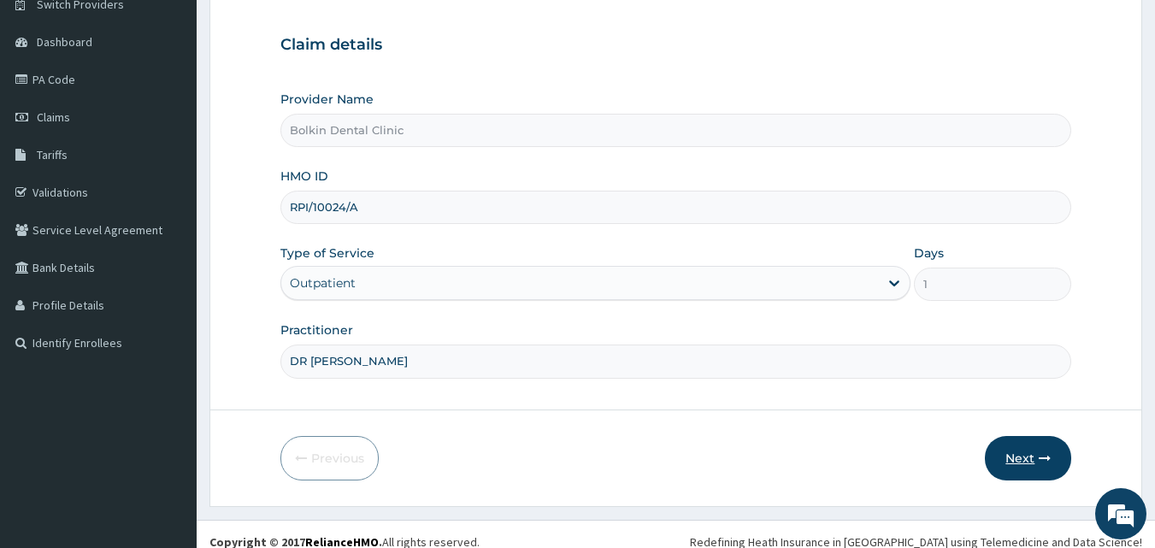 The image size is (1155, 548). What do you see at coordinates (52, 155) in the screenshot?
I see `span: Tariffs` at bounding box center [52, 155].